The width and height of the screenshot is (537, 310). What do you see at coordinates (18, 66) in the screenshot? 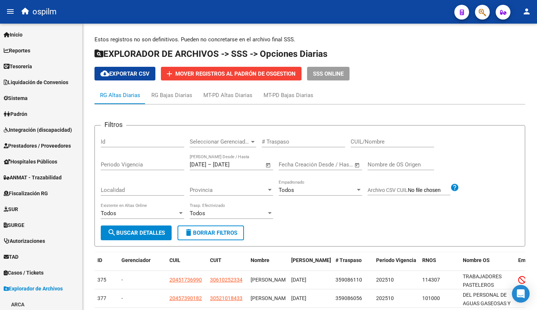
I see `span: Tesorería` at bounding box center [18, 66].